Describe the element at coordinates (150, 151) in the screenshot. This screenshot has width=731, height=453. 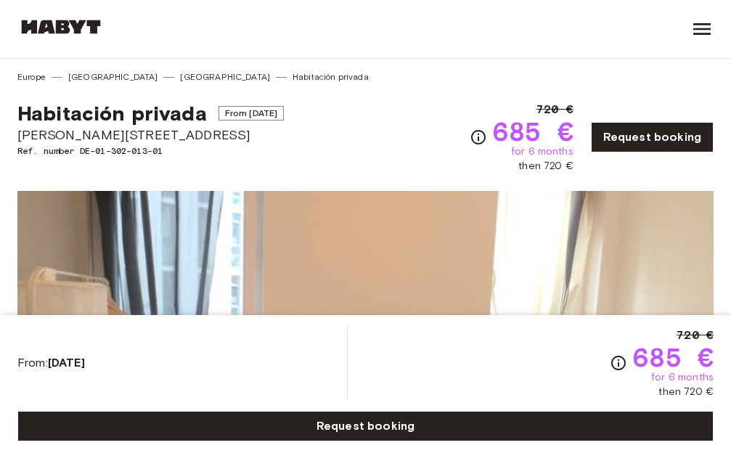
I see `span: Ref. number DE-01-302-013-01` at that location.